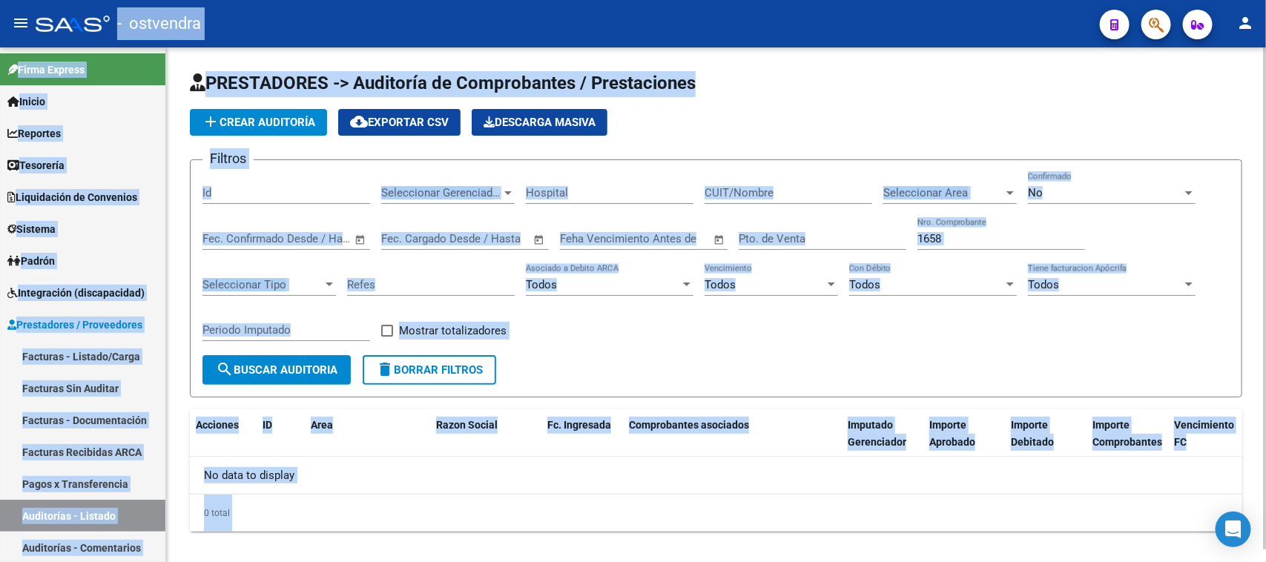  What do you see at coordinates (258, 122) in the screenshot?
I see `span: Crear Auditoría` at bounding box center [258, 122].